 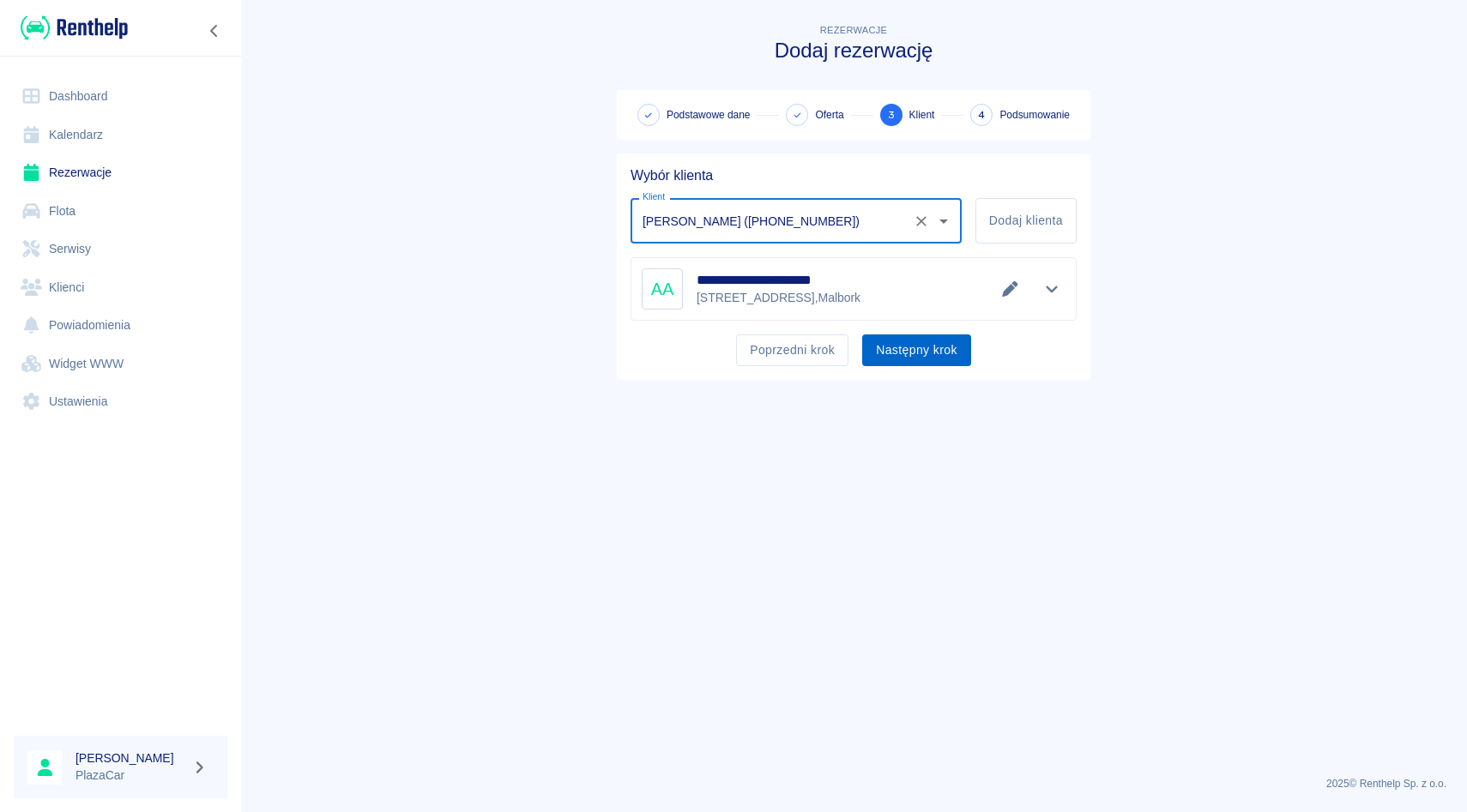 What do you see at coordinates (708, 115) in the screenshot?
I see `span: Podstawowe dane` at bounding box center [708, 115].